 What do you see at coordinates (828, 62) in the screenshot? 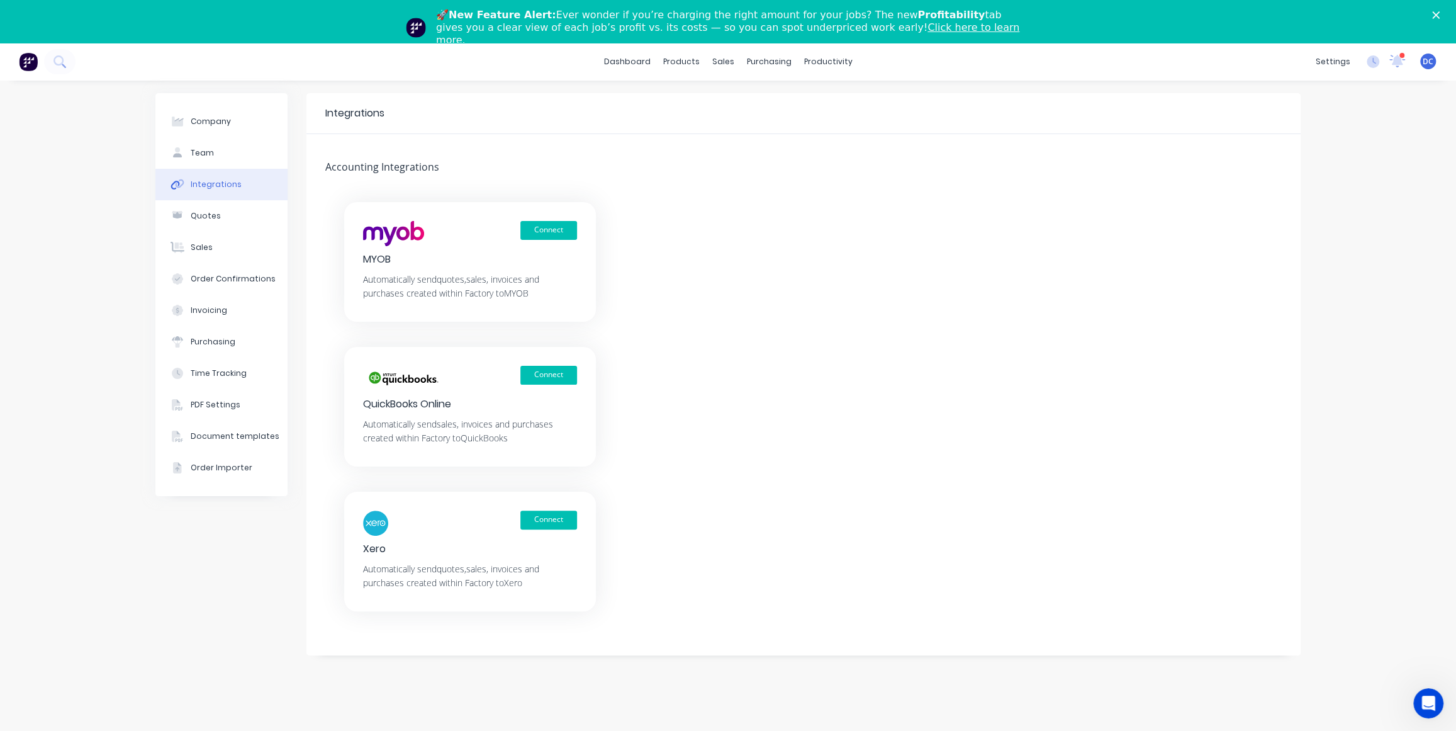
I see `div: productivity` at bounding box center [828, 62].